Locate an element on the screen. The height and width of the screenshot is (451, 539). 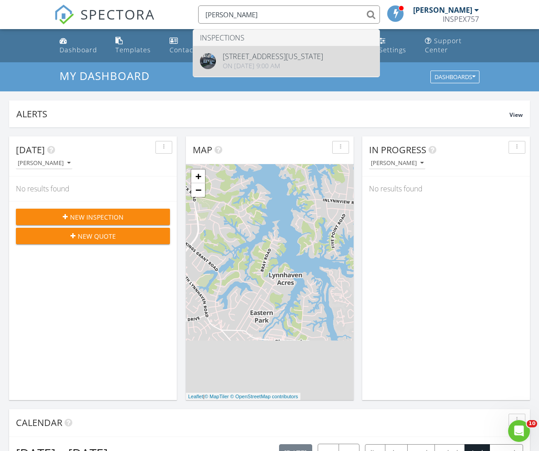
div: INSPEX757 is located at coordinates (461, 19).